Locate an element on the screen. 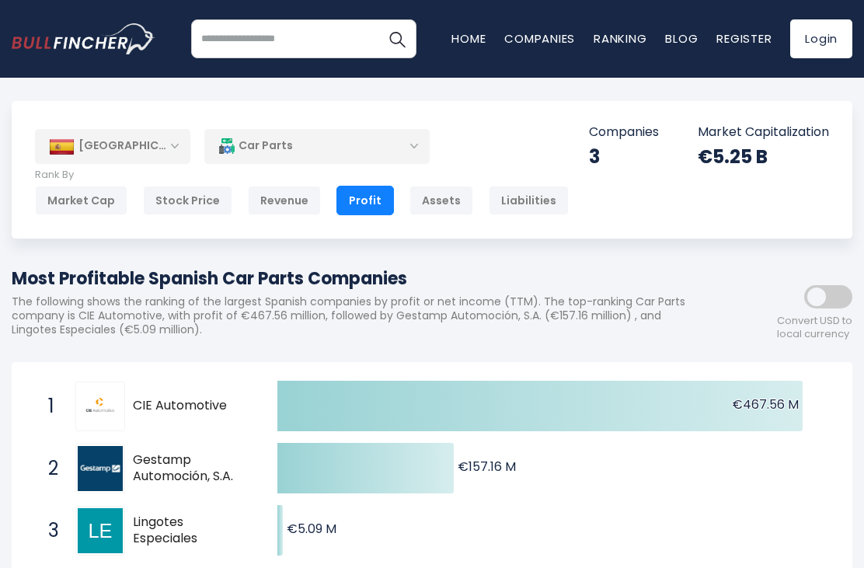 The height and width of the screenshot is (568, 864). a: Blog is located at coordinates (681, 38).